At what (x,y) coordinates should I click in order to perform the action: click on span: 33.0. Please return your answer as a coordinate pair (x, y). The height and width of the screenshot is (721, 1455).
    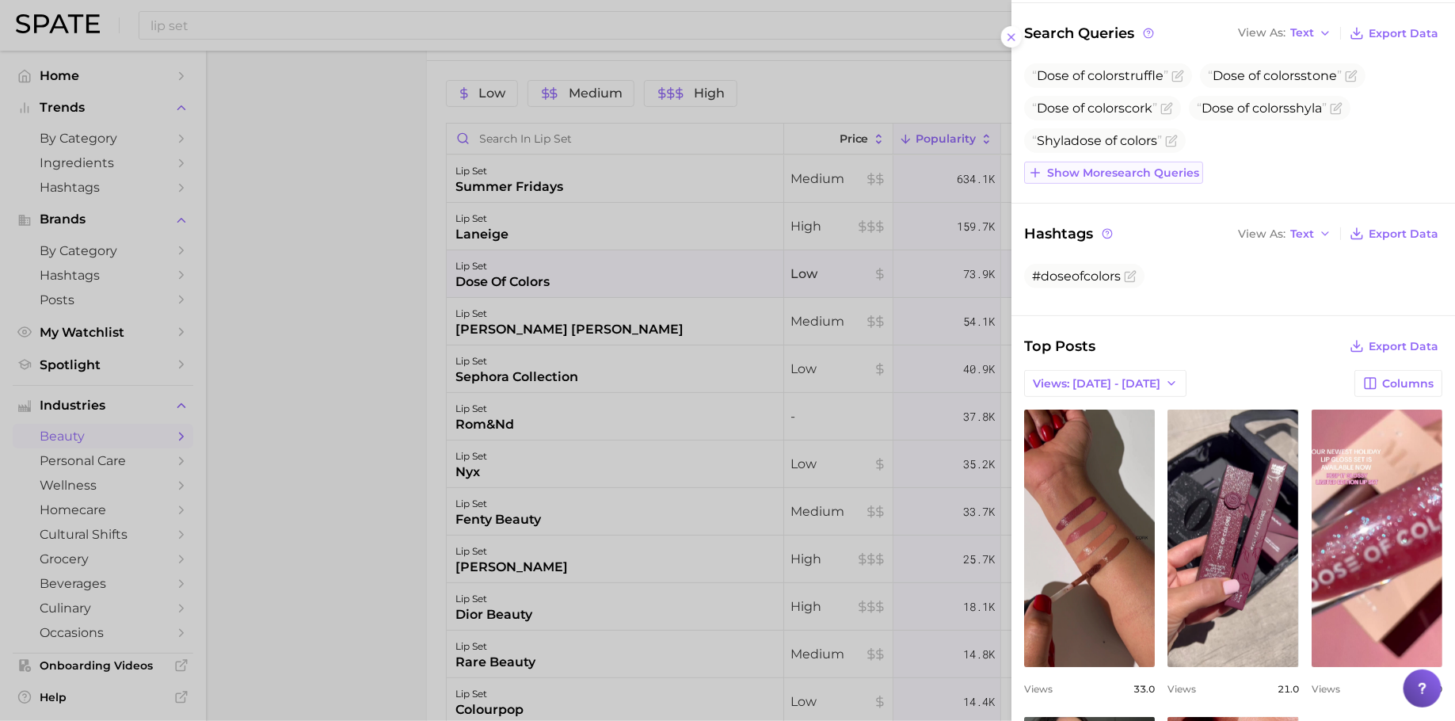
    Looking at the image, I should click on (1144, 688).